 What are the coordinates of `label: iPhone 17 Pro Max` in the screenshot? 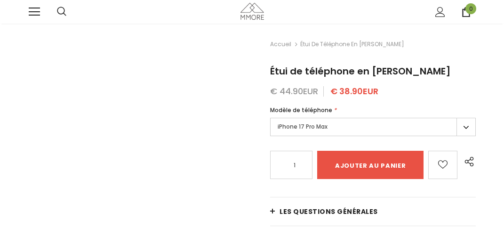 It's located at (373, 127).